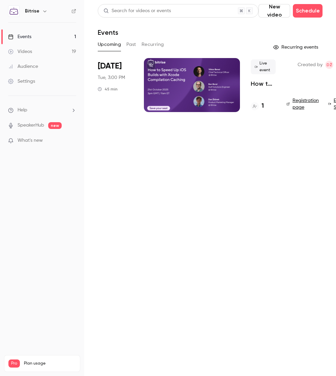  I want to click on span: Pro, so click(14, 363).